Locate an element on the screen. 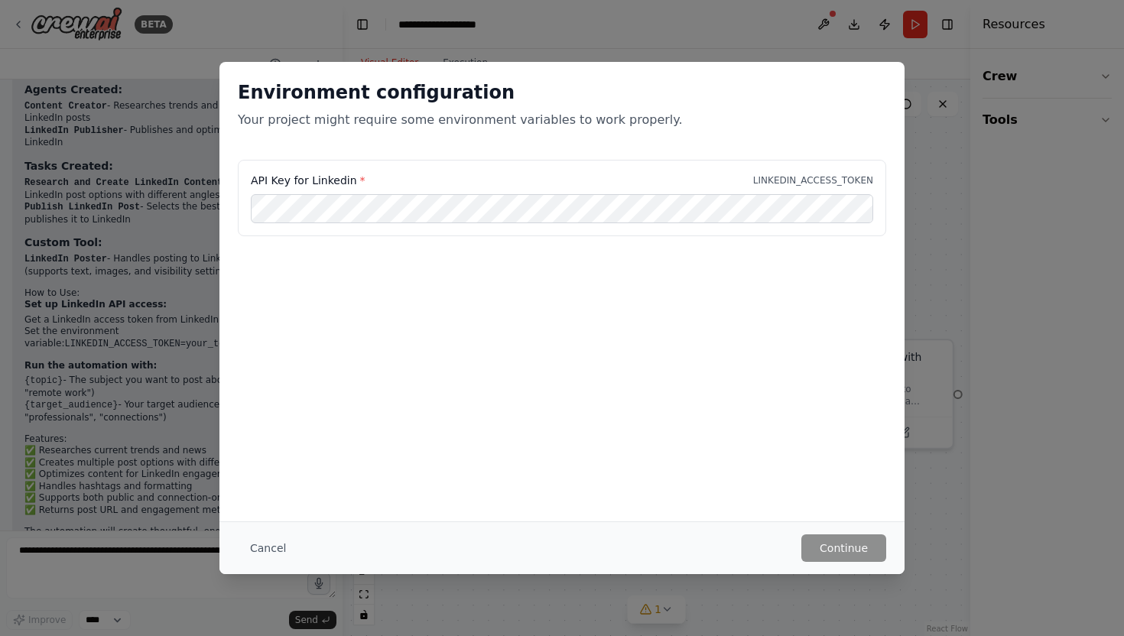  button: Continue is located at coordinates (843, 548).